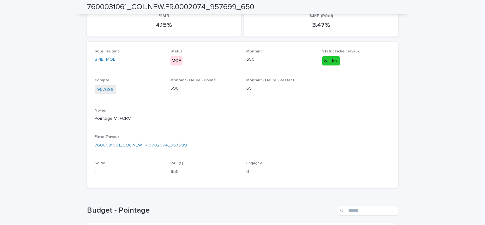 This screenshot has height=225, width=485. What do you see at coordinates (171, 7) in the screenshot?
I see `h2: 7600031061_COL.NEW.FR.0002074_957699_650` at bounding box center [171, 7].